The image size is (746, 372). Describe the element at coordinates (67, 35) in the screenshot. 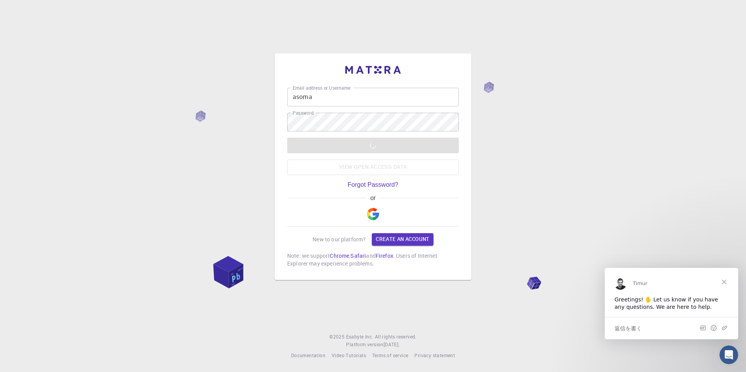

I see `div: Greetings! ✋ Let us know if you have any questions. We are here to help.` at that location.